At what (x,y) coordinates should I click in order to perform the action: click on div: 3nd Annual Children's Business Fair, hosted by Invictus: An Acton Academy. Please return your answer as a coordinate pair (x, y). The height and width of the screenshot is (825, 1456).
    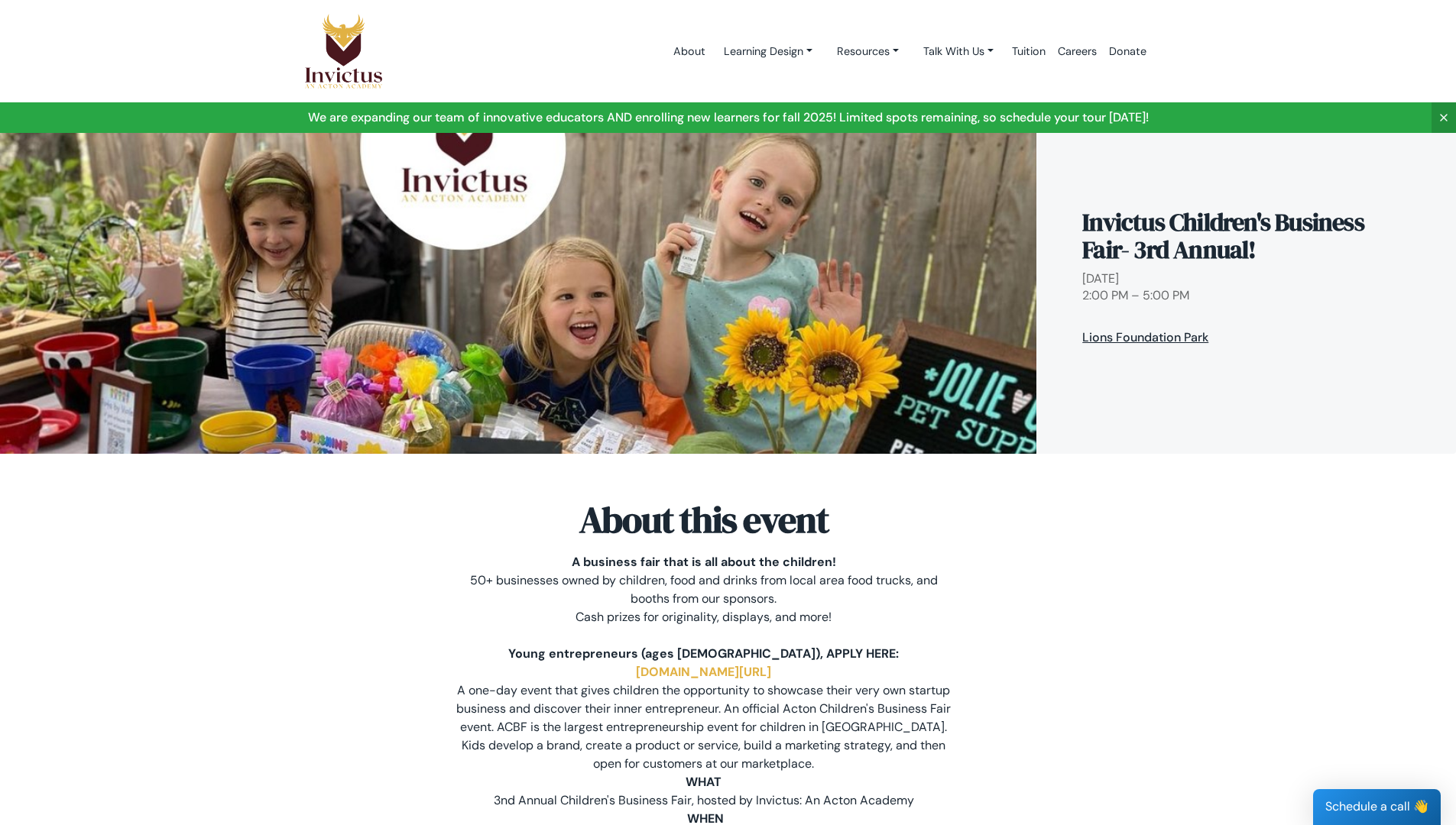
    Looking at the image, I should click on (703, 792).